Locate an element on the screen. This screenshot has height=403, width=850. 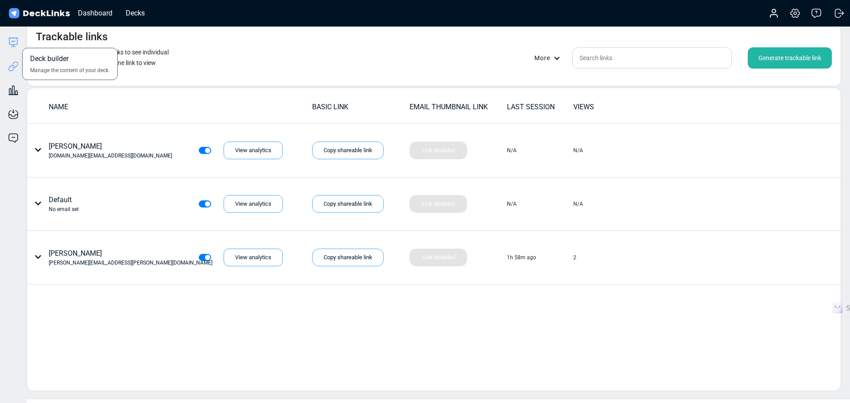
td: BASIC LINK is located at coordinates (361, 109).